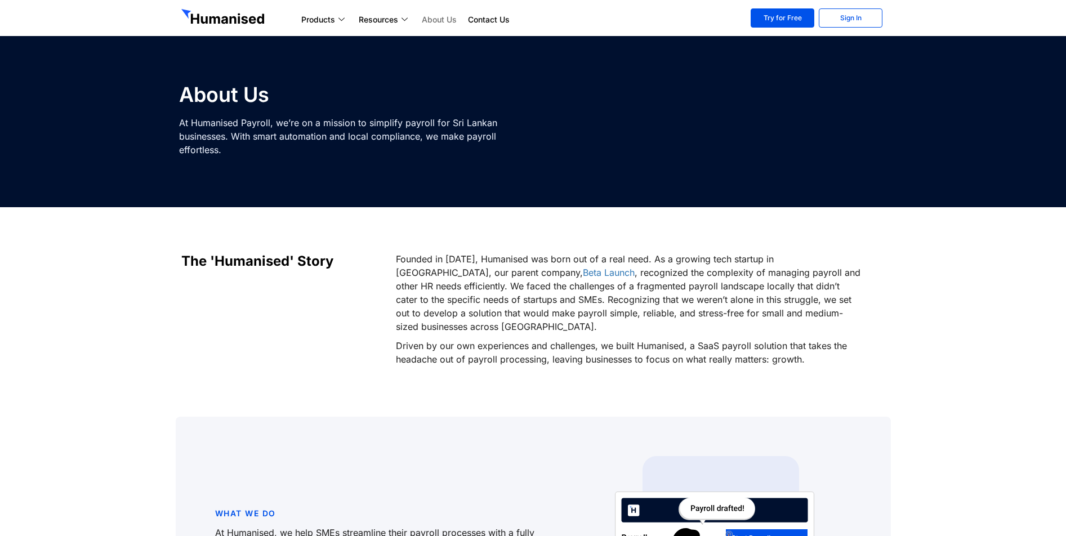 Image resolution: width=1066 pixels, height=536 pixels. Describe the element at coordinates (385, 20) in the screenshot. I see `a: Resources` at that location.